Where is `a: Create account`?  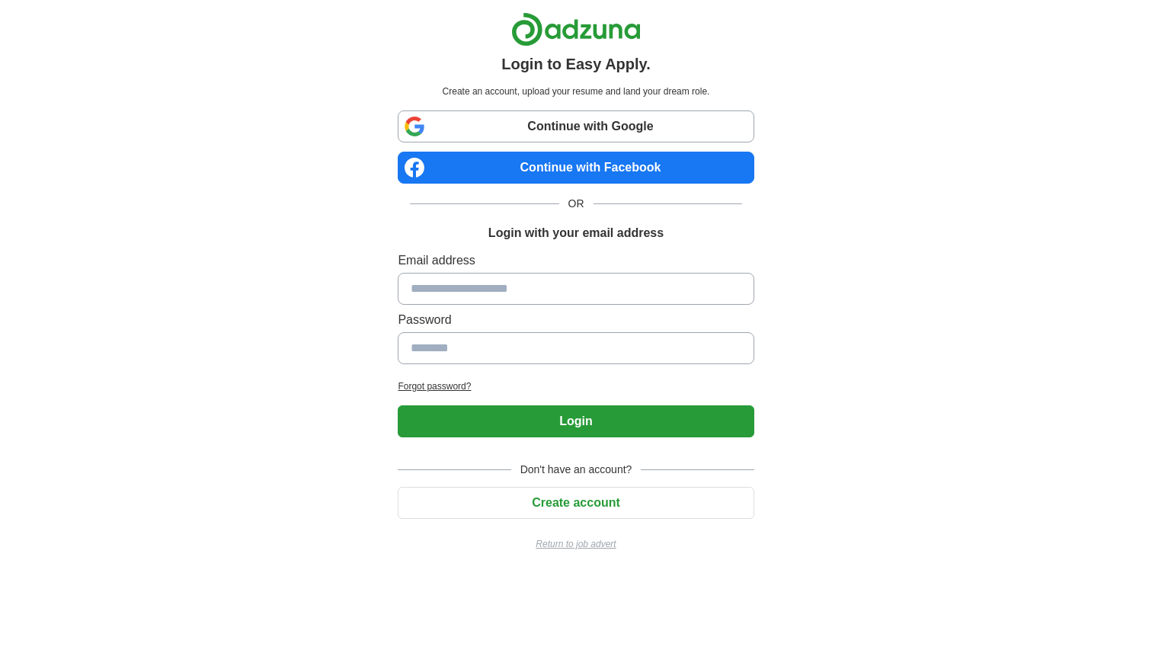
a: Create account is located at coordinates (575, 502).